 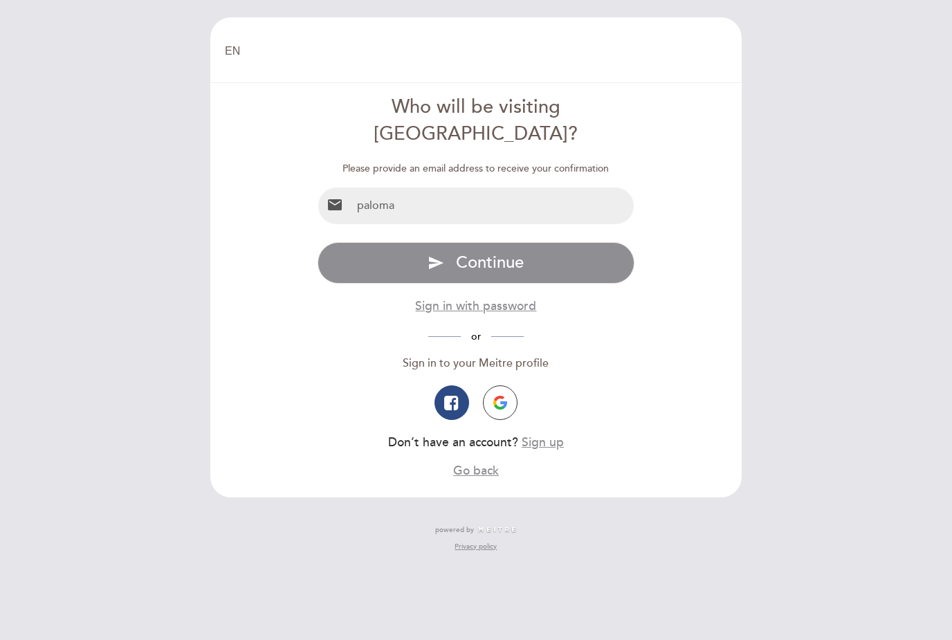 I want to click on span: or, so click(x=476, y=336).